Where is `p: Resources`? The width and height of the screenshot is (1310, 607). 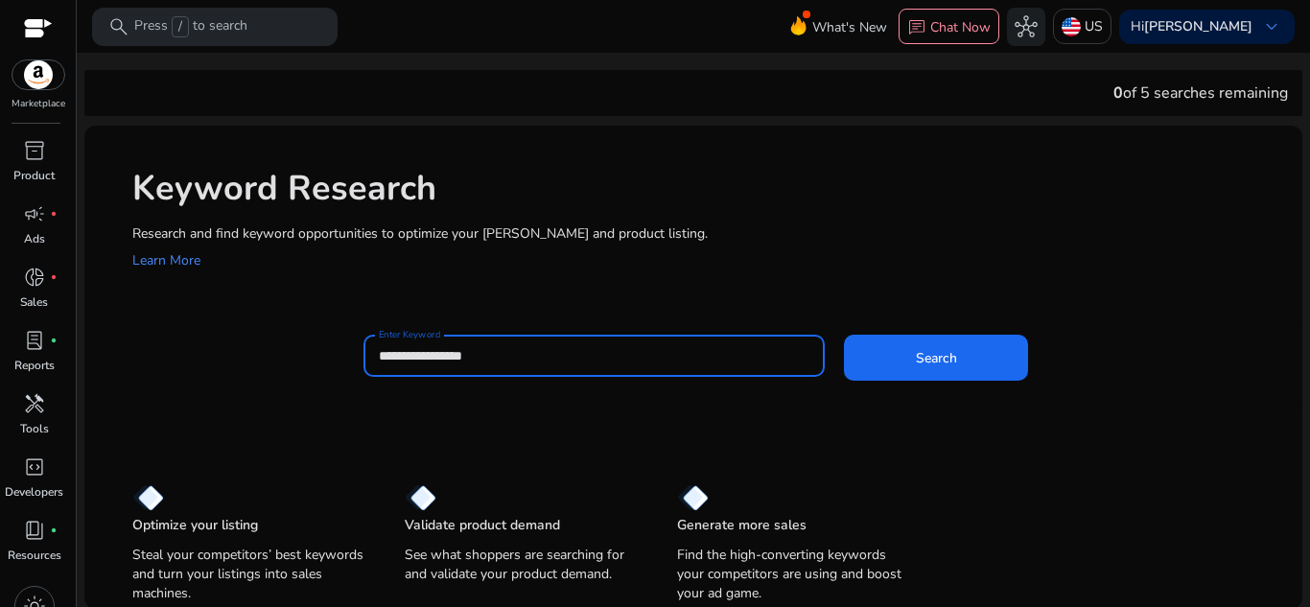 p: Resources is located at coordinates (35, 555).